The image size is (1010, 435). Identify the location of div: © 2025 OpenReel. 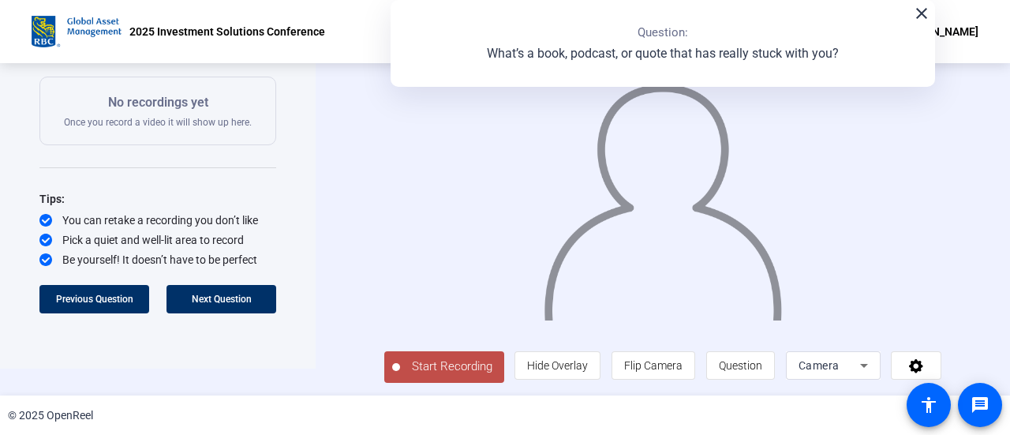
(50, 415).